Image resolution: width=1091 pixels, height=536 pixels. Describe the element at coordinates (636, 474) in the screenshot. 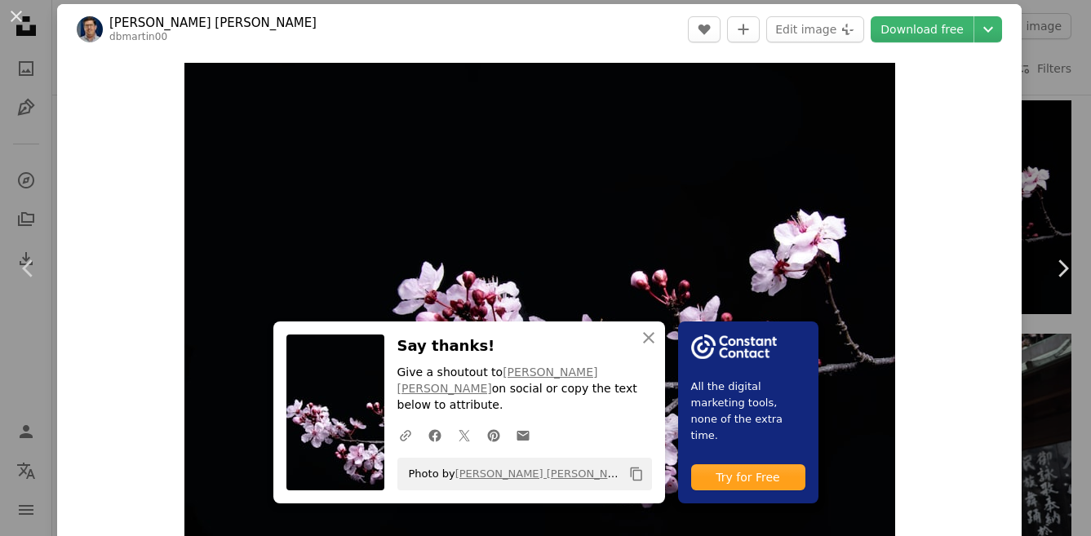

I see `button: Copy to clipboard` at that location.